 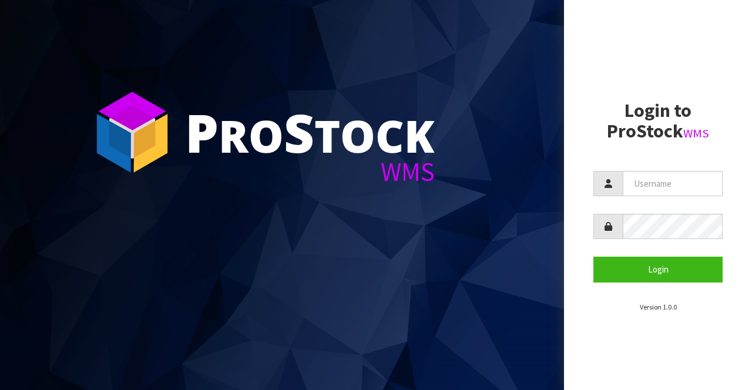 What do you see at coordinates (658, 307) in the screenshot?
I see `small: Version 1.0.0` at bounding box center [658, 307].